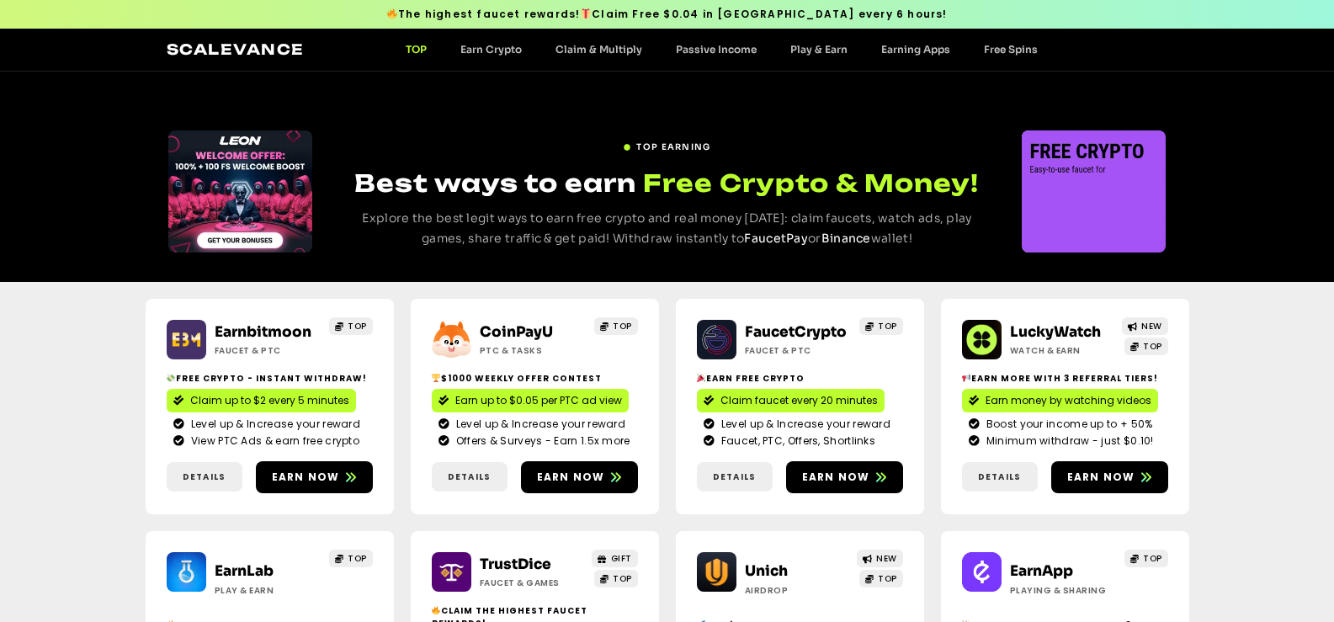  I want to click on div: 1 / 3, so click(1093, 191).